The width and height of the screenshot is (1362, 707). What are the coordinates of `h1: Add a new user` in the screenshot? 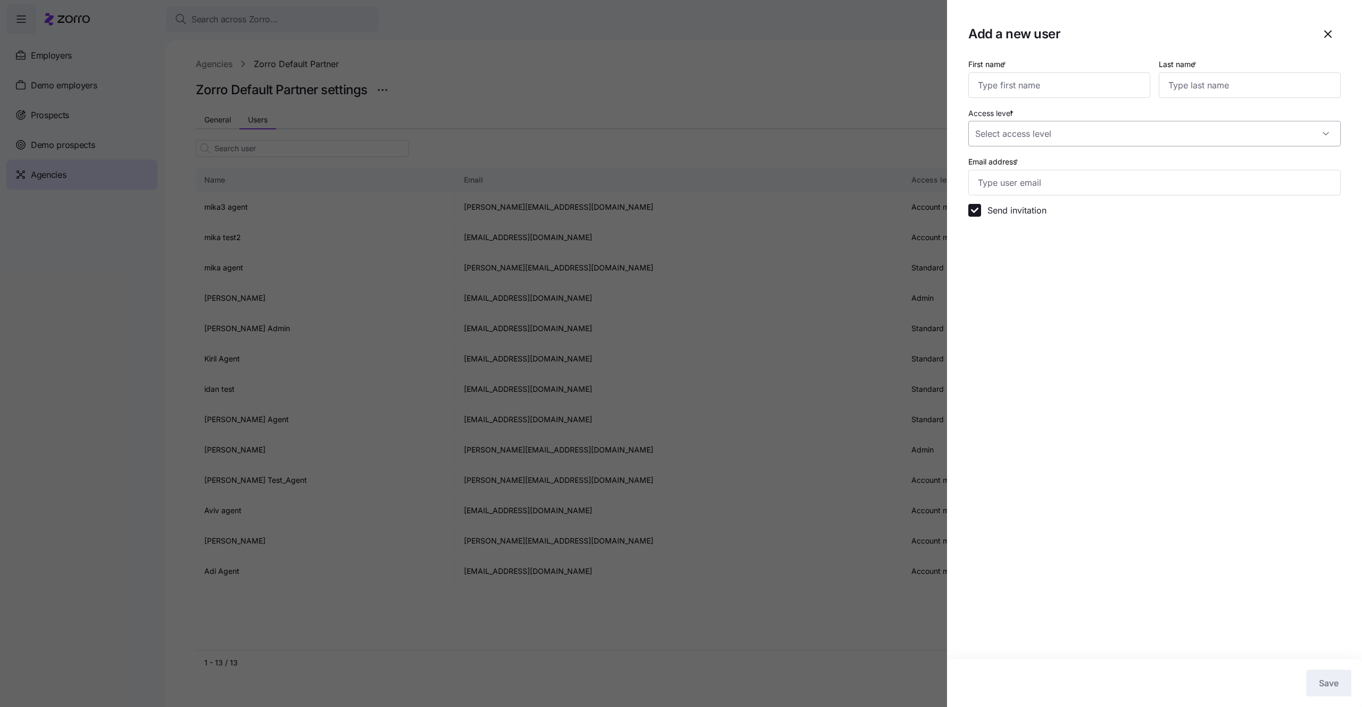 It's located at (1138, 34).